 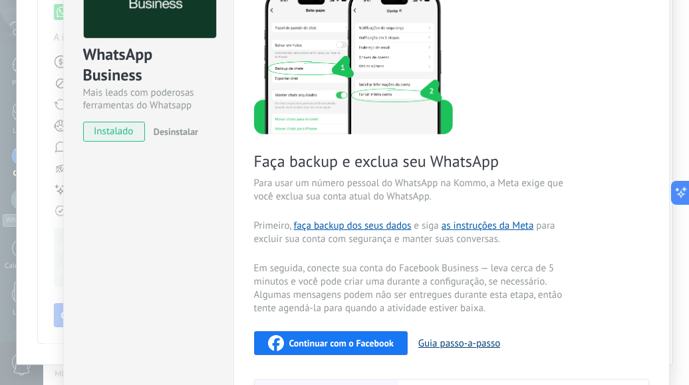 What do you see at coordinates (459, 343) in the screenshot?
I see `button: Guia passo-a-passo` at bounding box center [459, 343].